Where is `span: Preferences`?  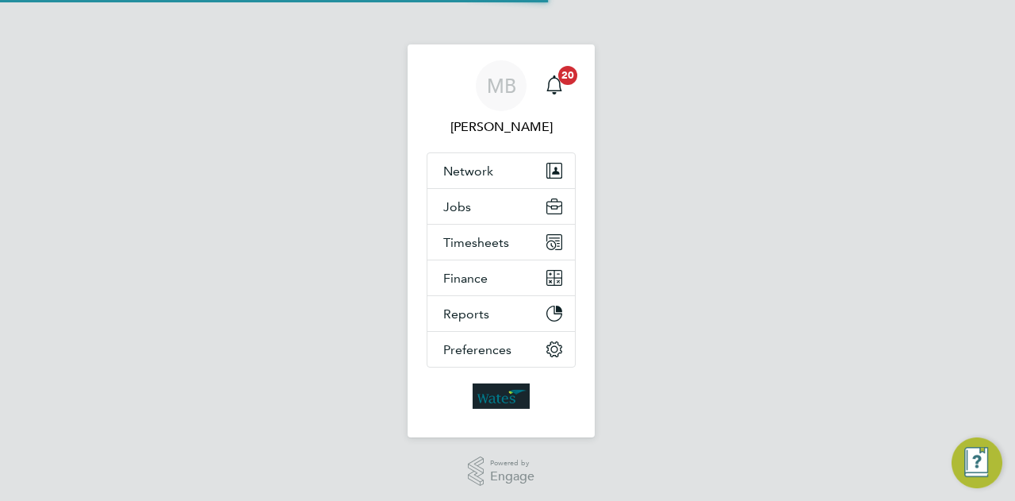 span: Preferences is located at coordinates (478, 349).